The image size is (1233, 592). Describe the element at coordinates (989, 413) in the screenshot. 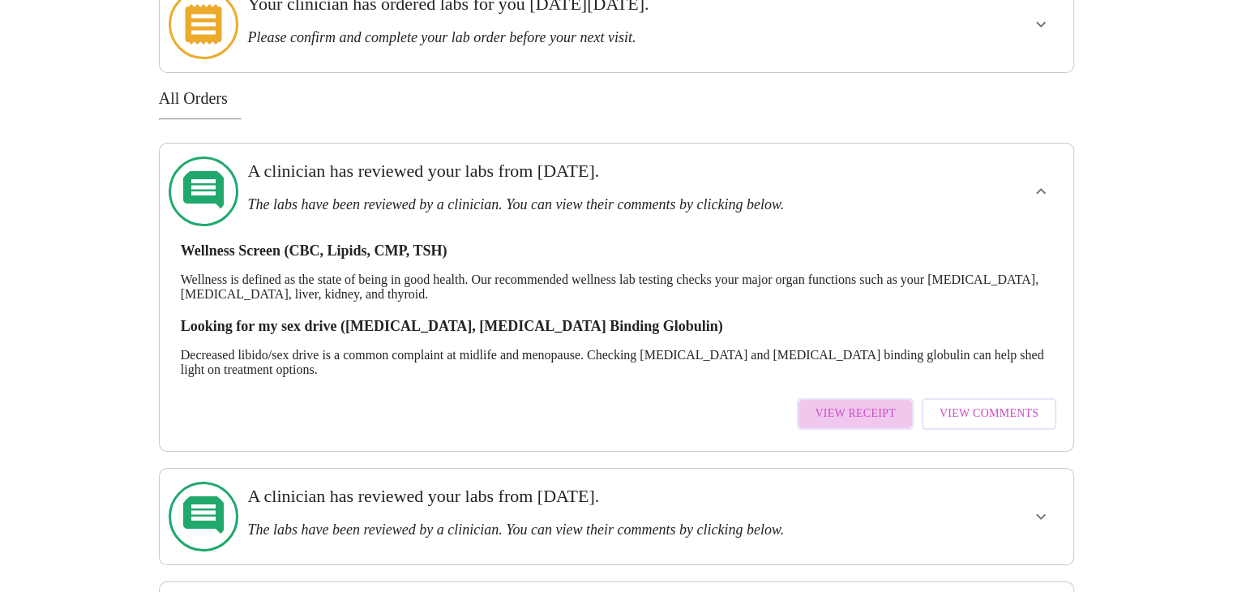

I see `span: View Comments` at that location.